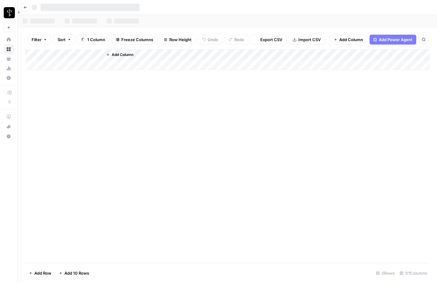 The image size is (437, 283). Describe the element at coordinates (9, 13) in the screenshot. I see `button: Workspace: LP Production Workloads` at that location.